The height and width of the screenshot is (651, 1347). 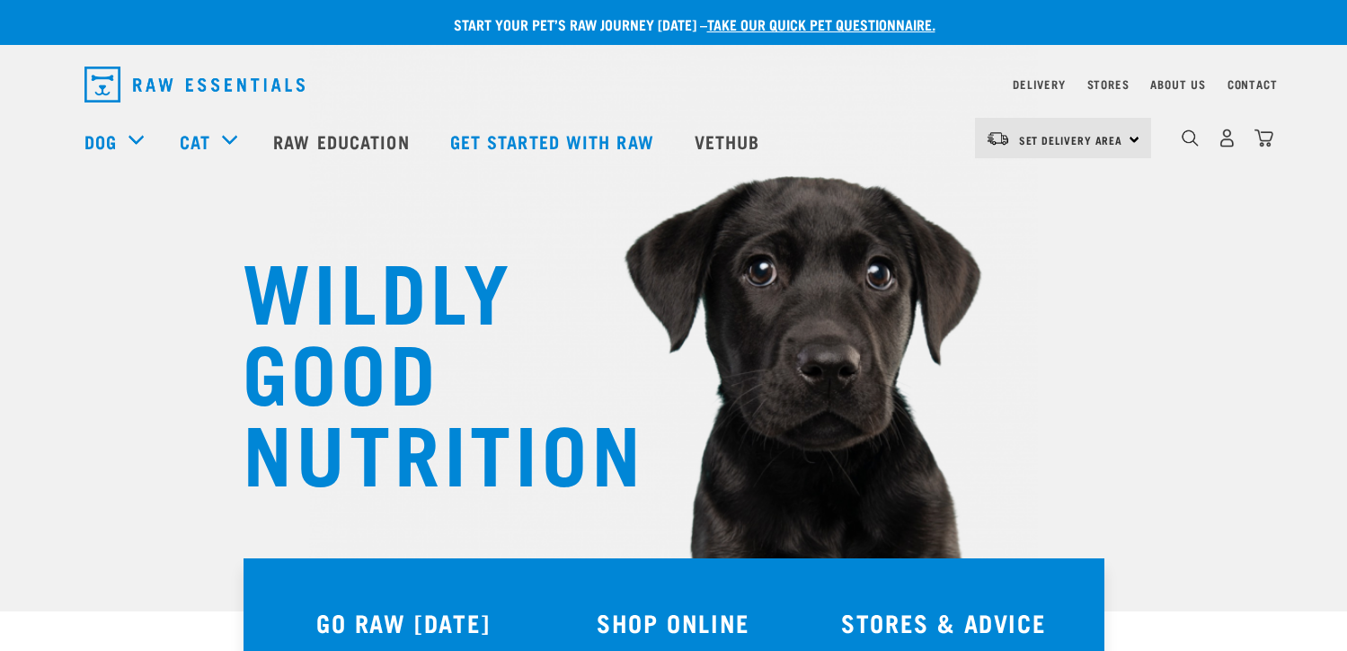 What do you see at coordinates (1039, 84) in the screenshot?
I see `a: Delivery` at bounding box center [1039, 84].